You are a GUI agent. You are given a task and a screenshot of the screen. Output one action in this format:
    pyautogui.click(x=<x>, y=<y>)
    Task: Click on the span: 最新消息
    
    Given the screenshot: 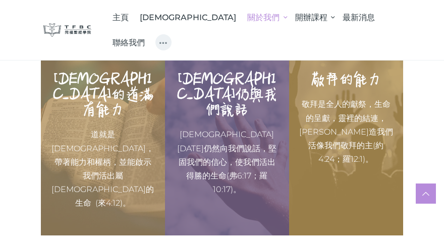 What is the action you would take?
    pyautogui.click(x=358, y=17)
    